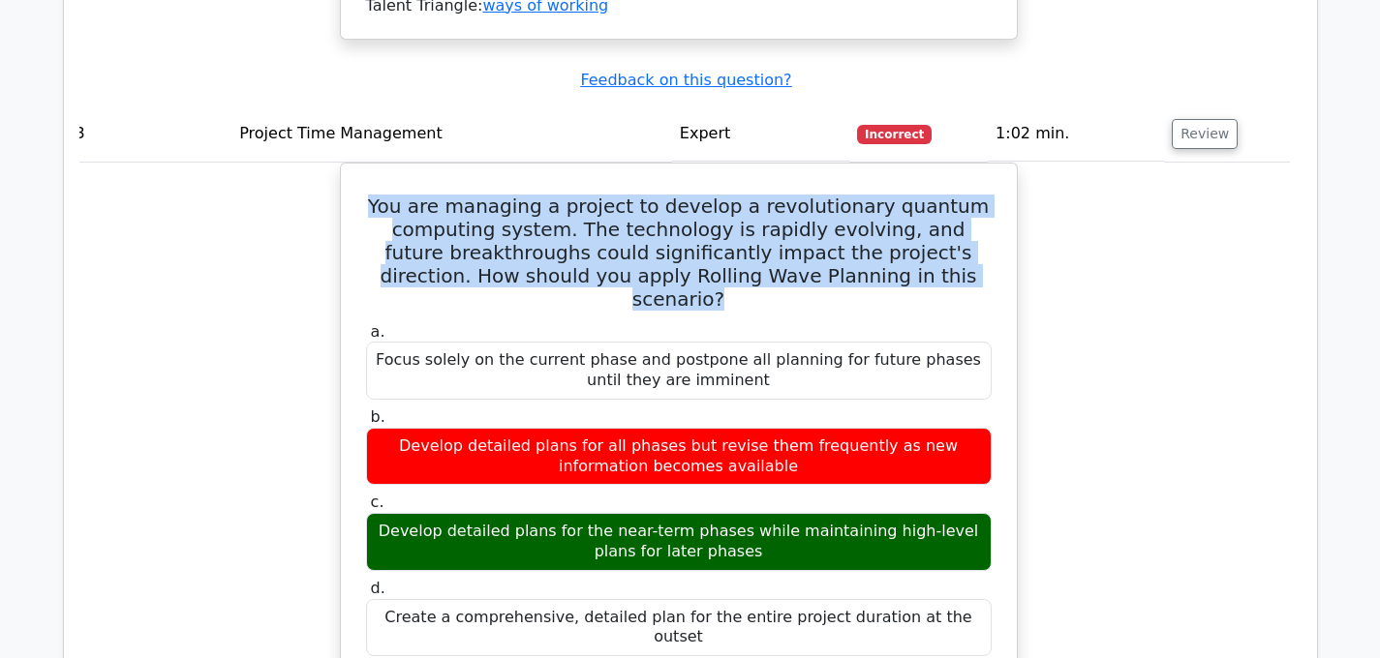  I want to click on a: Feedback on this question?, so click(685, 79).